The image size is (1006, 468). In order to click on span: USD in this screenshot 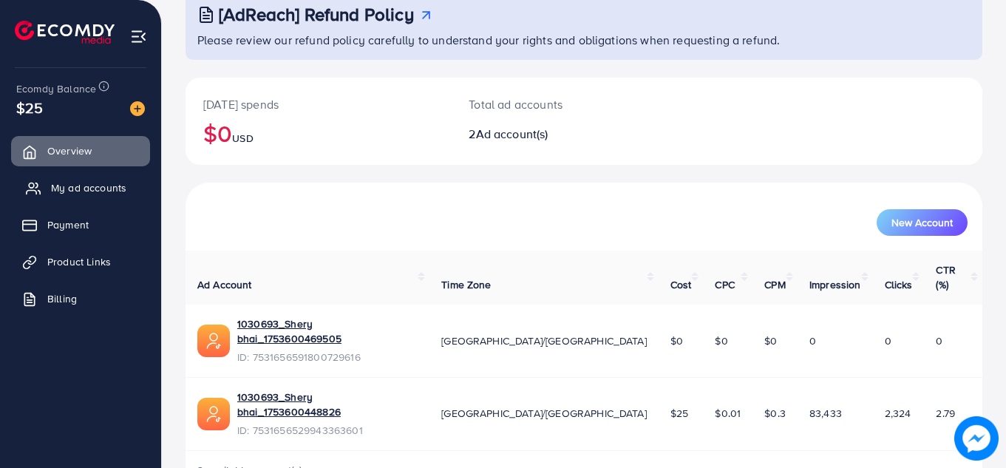, I will do `click(242, 138)`.